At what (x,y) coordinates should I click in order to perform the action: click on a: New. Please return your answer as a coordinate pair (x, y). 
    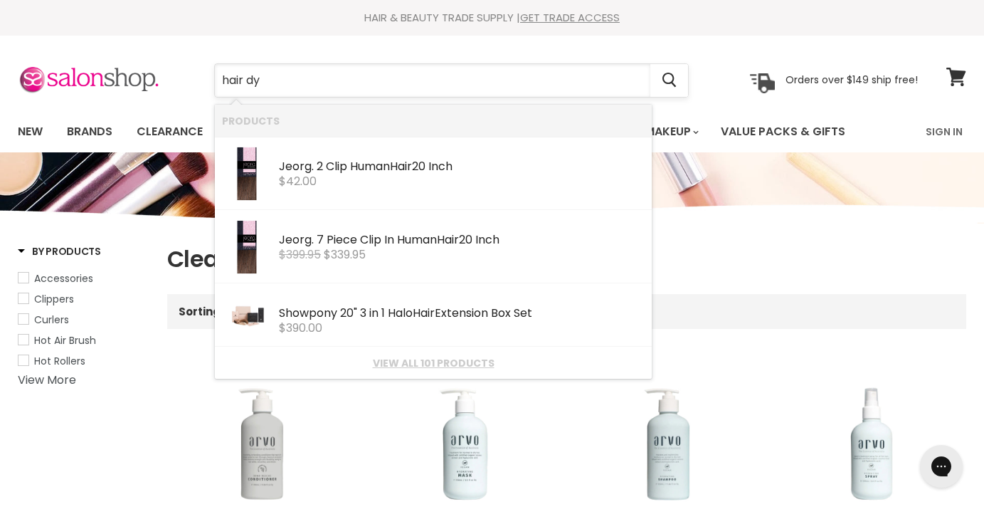
    Looking at the image, I should click on (30, 132).